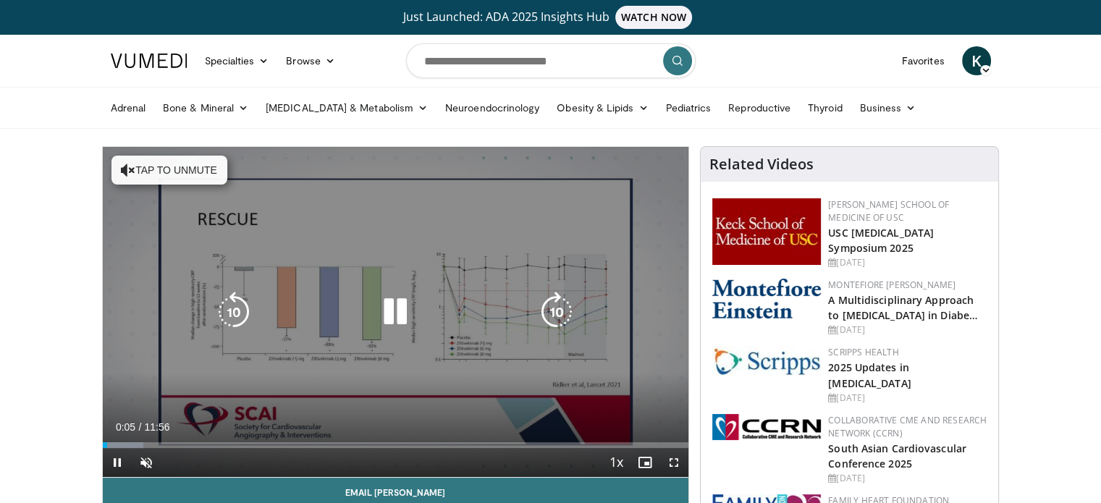 The height and width of the screenshot is (503, 1101). What do you see at coordinates (761, 164) in the screenshot?
I see `h4: Related Videos` at bounding box center [761, 164].